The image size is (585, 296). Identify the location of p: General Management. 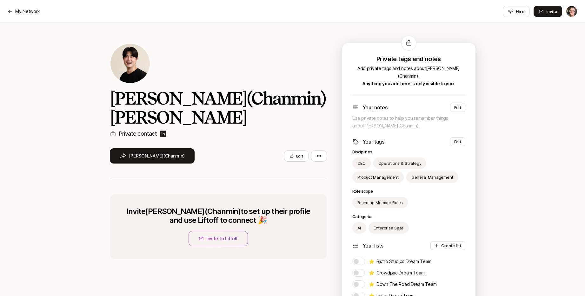
(432, 177).